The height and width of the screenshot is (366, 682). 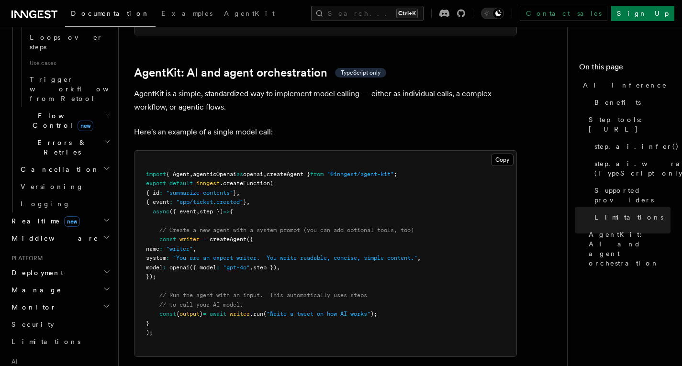 I want to click on span: AgentKit: AI and agent orchestration, so click(x=629, y=249).